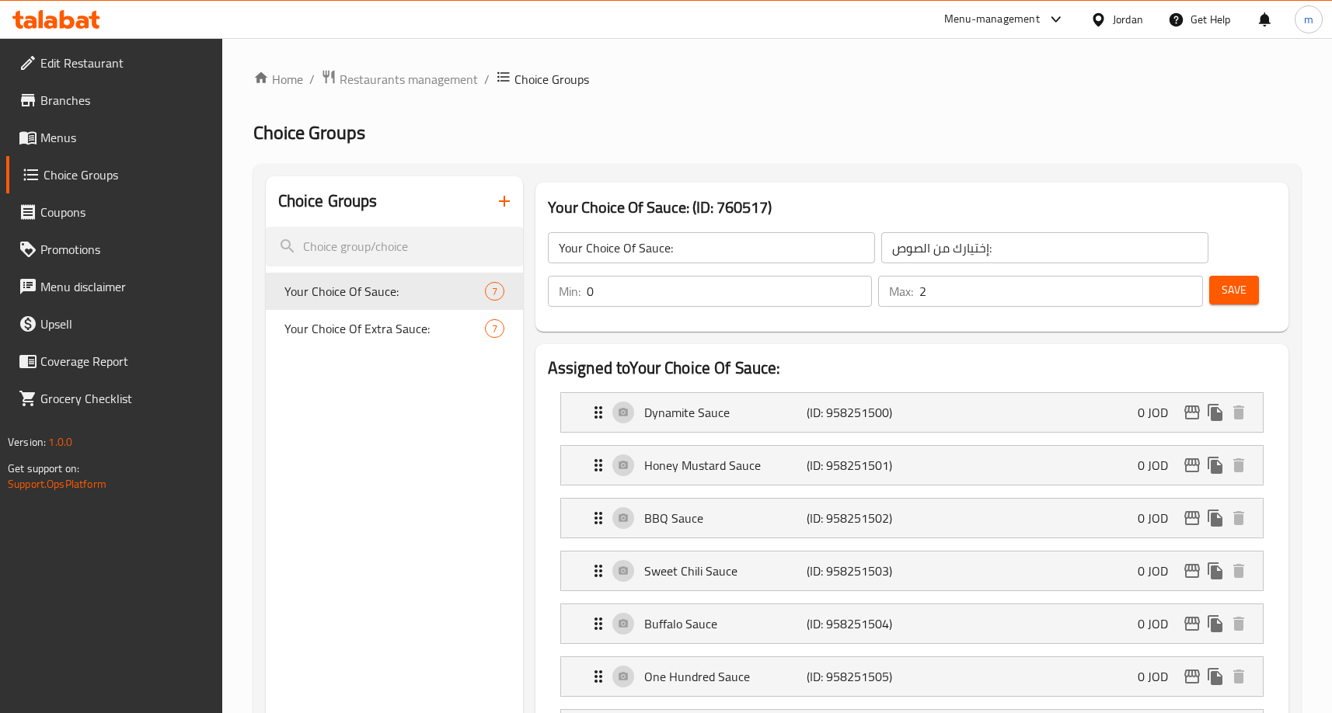 The image size is (1332, 713). What do you see at coordinates (114, 324) in the screenshot?
I see `a: Upsell` at bounding box center [114, 324].